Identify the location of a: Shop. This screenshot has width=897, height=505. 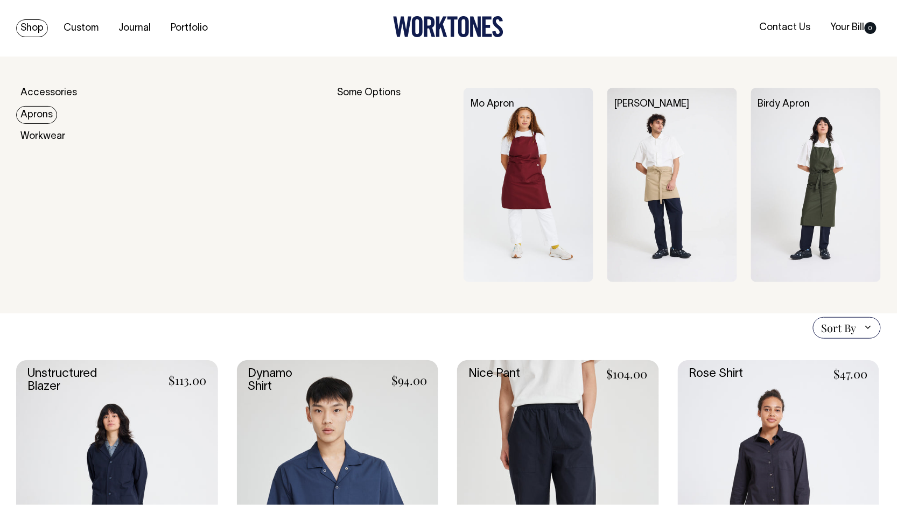
(32, 28).